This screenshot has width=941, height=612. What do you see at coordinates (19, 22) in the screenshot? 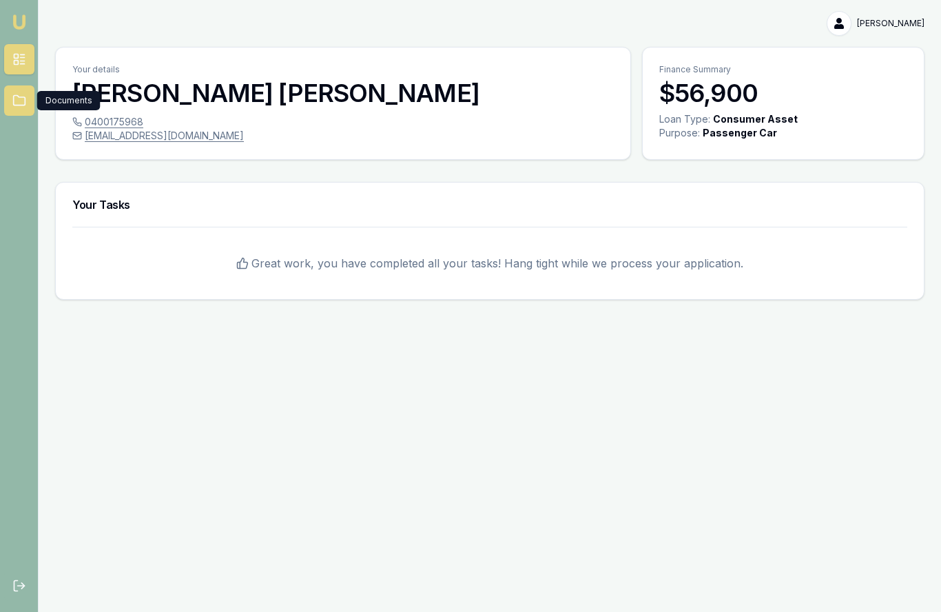
I see `img: emu-icon-u.png` at bounding box center [19, 22].